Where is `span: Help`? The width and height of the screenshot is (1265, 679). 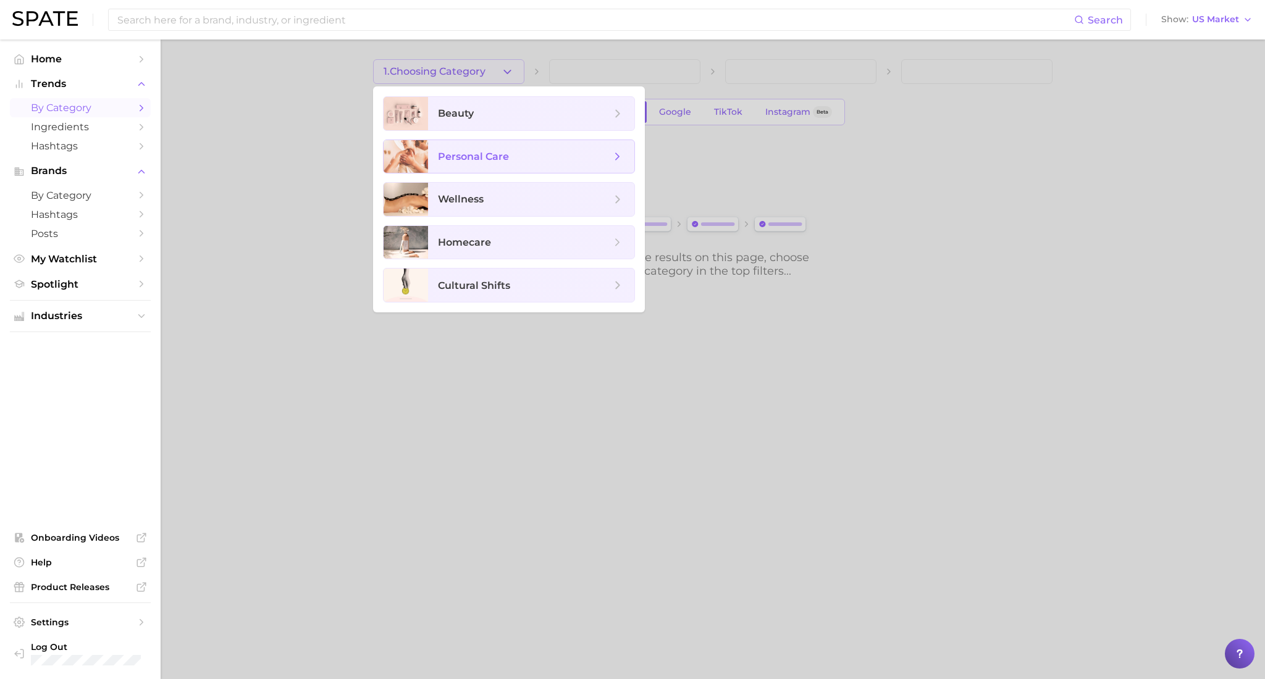 span: Help is located at coordinates (80, 563).